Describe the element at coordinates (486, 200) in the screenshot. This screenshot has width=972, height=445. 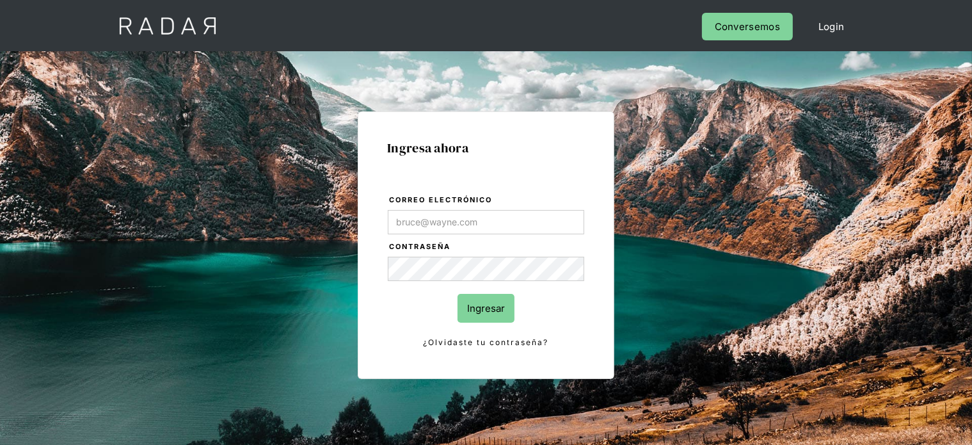
I see `label: Correo electrónico` at that location.